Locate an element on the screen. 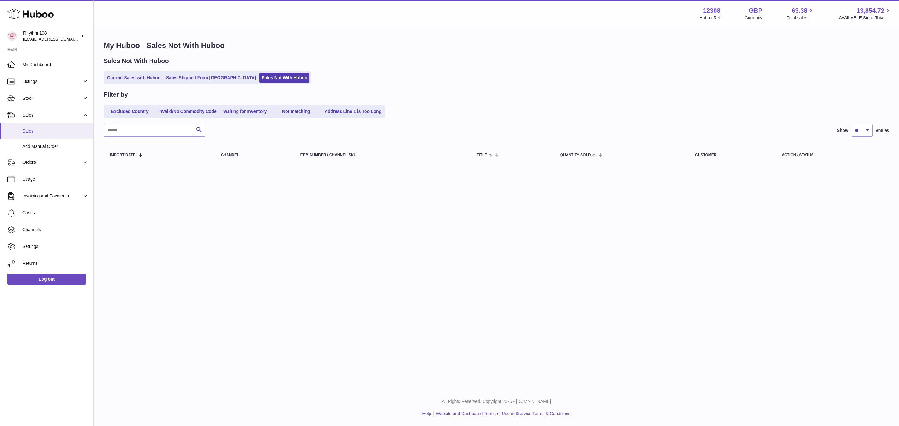 The height and width of the screenshot is (426, 899). a: Help is located at coordinates (427, 414).